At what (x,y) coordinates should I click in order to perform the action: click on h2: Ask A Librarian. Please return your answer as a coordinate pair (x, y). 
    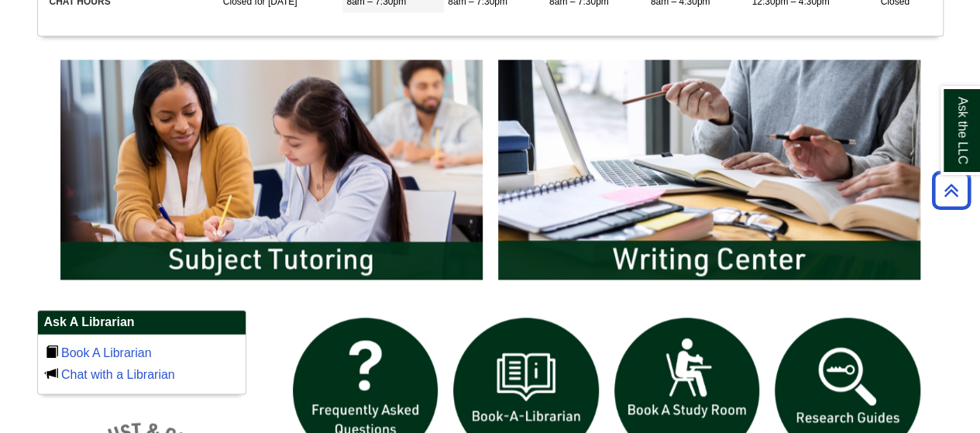
    Looking at the image, I should click on (142, 322).